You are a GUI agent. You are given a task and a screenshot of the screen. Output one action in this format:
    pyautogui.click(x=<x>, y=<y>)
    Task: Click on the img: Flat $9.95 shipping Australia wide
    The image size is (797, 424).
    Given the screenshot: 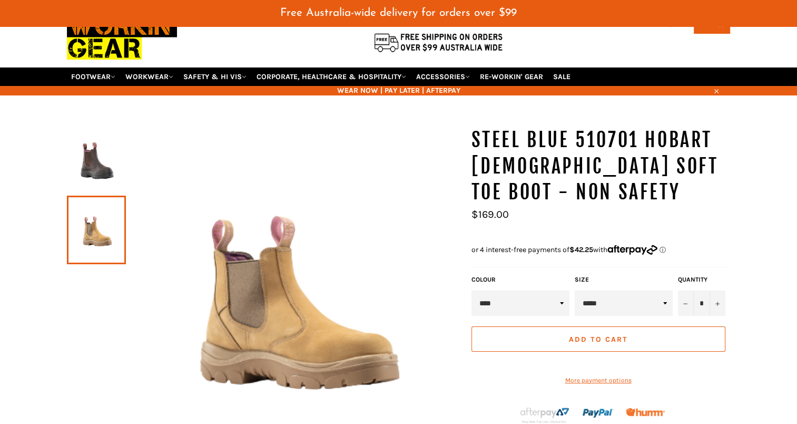 What is the action you would take?
    pyautogui.click(x=438, y=42)
    